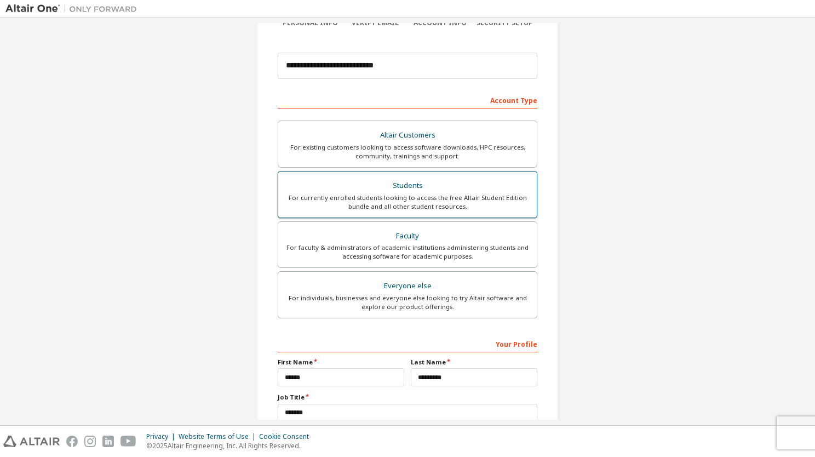 This screenshot has height=457, width=815. I want to click on div: Website Terms of Use, so click(219, 437).